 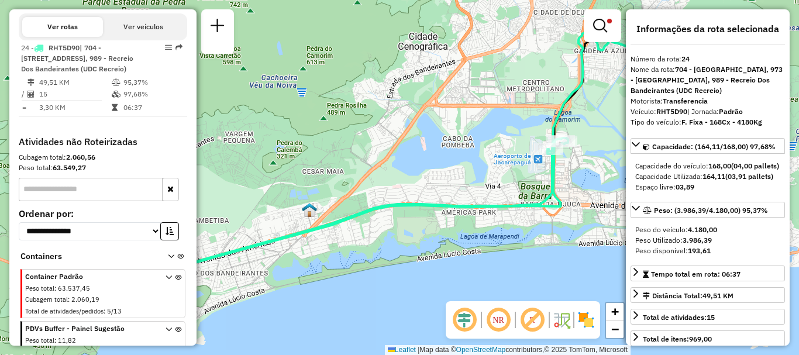 I want to click on strong: 15, so click(x=711, y=317).